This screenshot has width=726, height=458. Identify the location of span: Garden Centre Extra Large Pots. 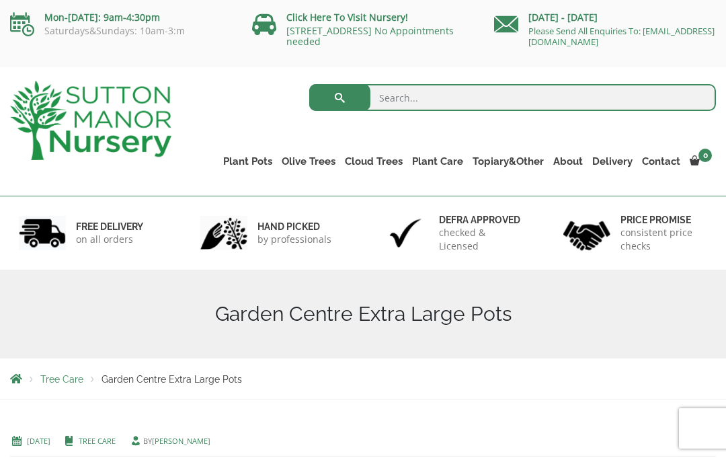
(172, 379).